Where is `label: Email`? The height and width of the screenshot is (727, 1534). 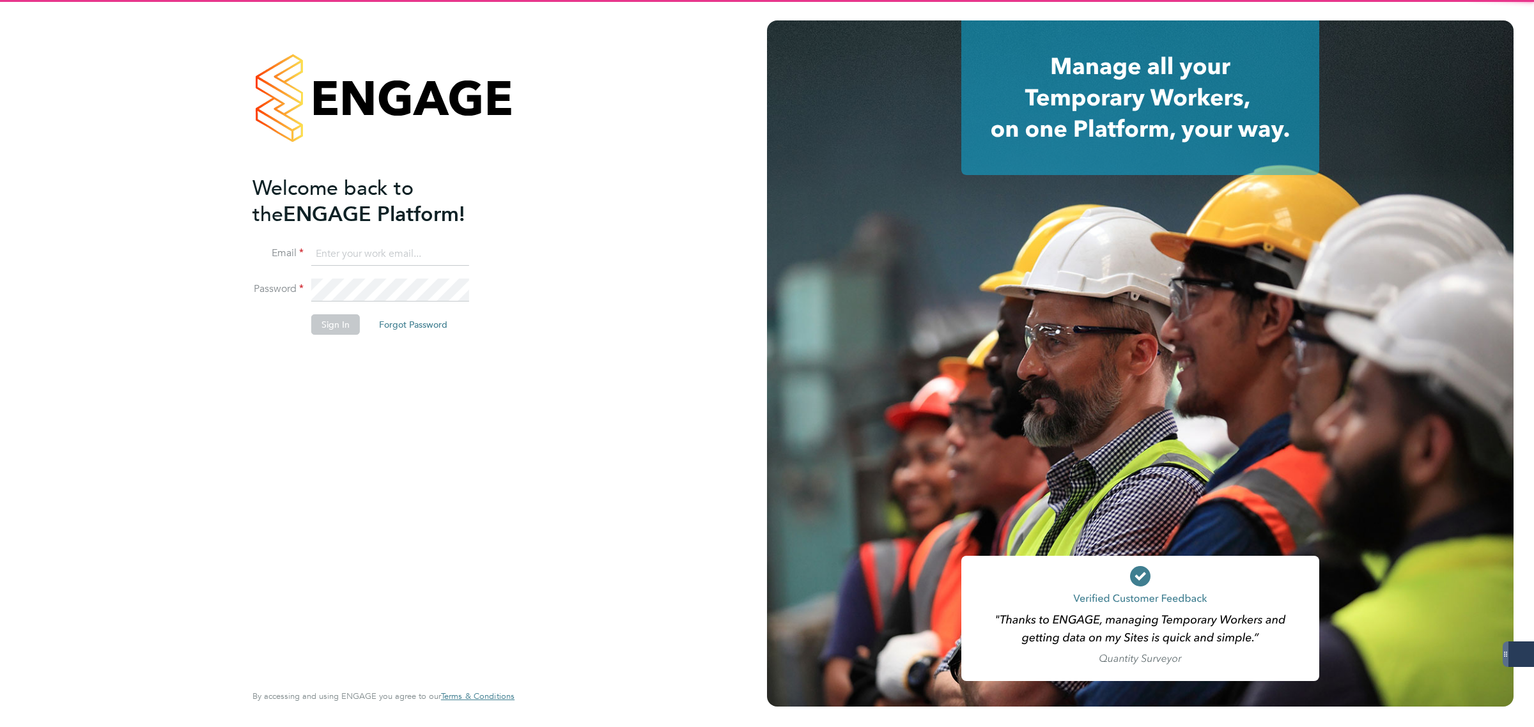
label: Email is located at coordinates (278, 253).